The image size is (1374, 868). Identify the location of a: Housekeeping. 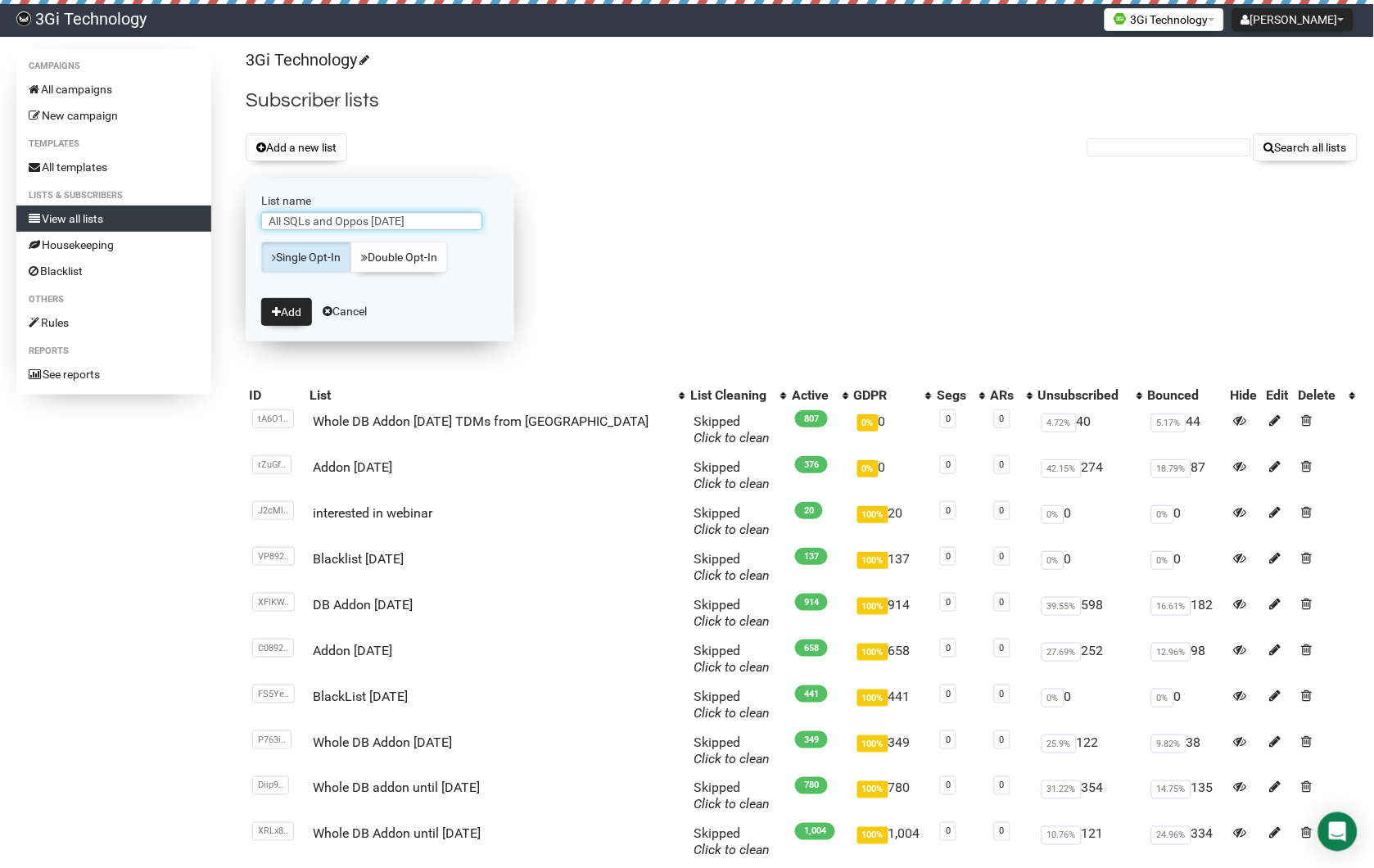
(114, 245).